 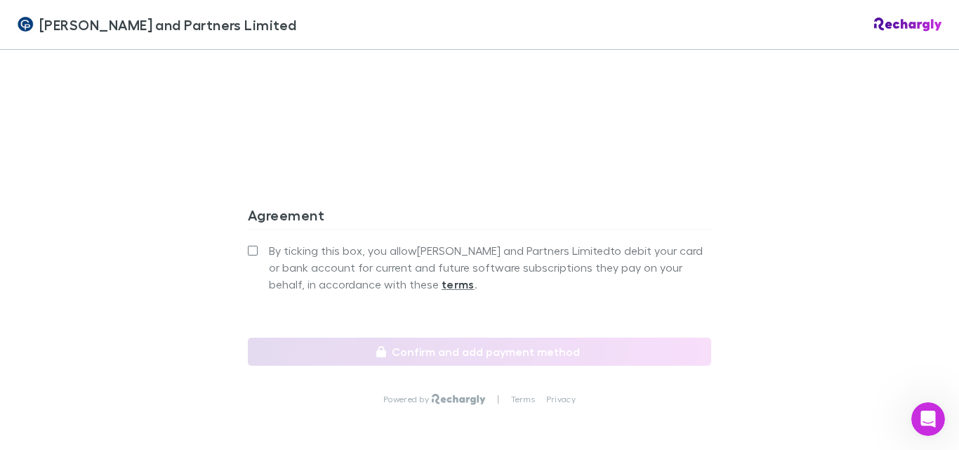 I want to click on img: Coates and Partners Limited's Logo, so click(x=25, y=25).